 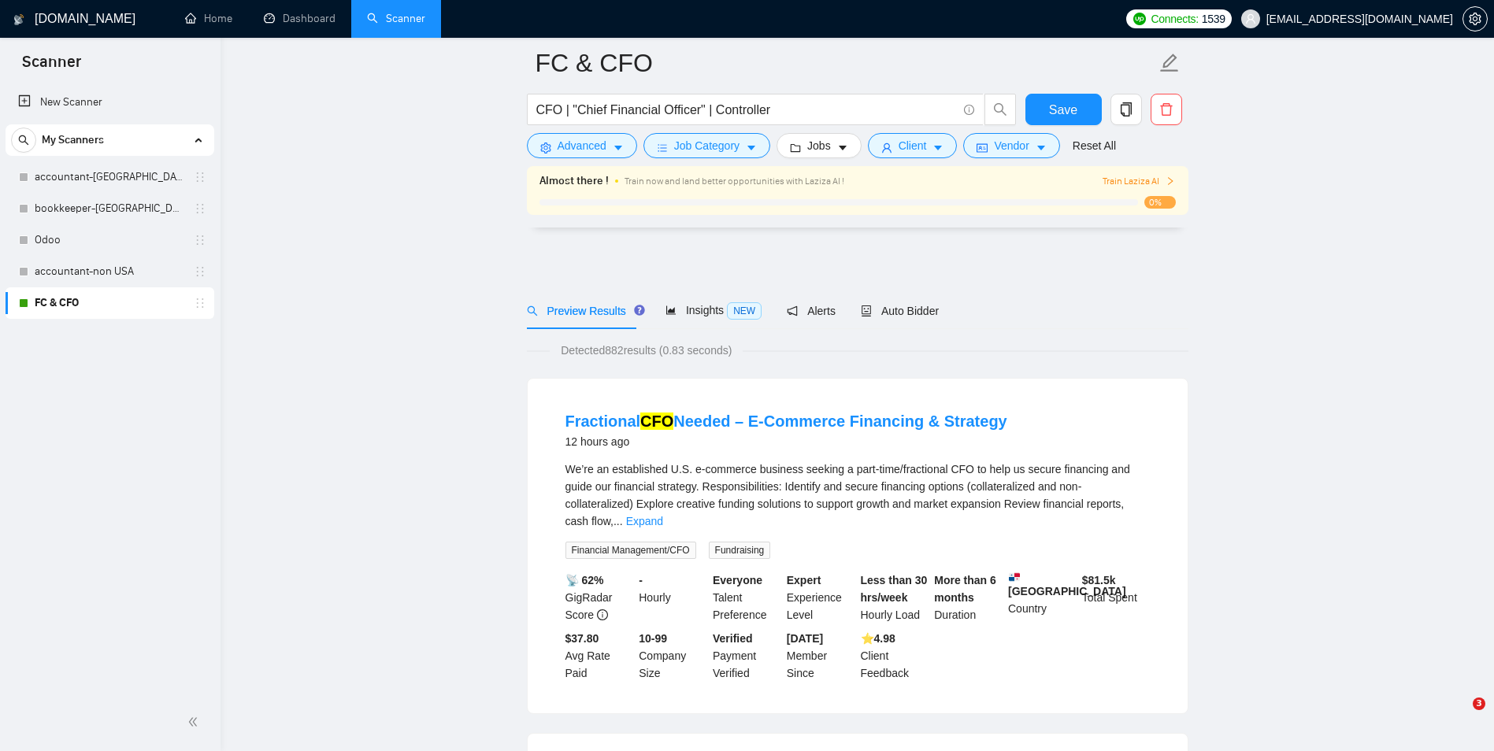 What do you see at coordinates (109, 102) in the screenshot?
I see `a: New Scanner` at bounding box center [109, 102].